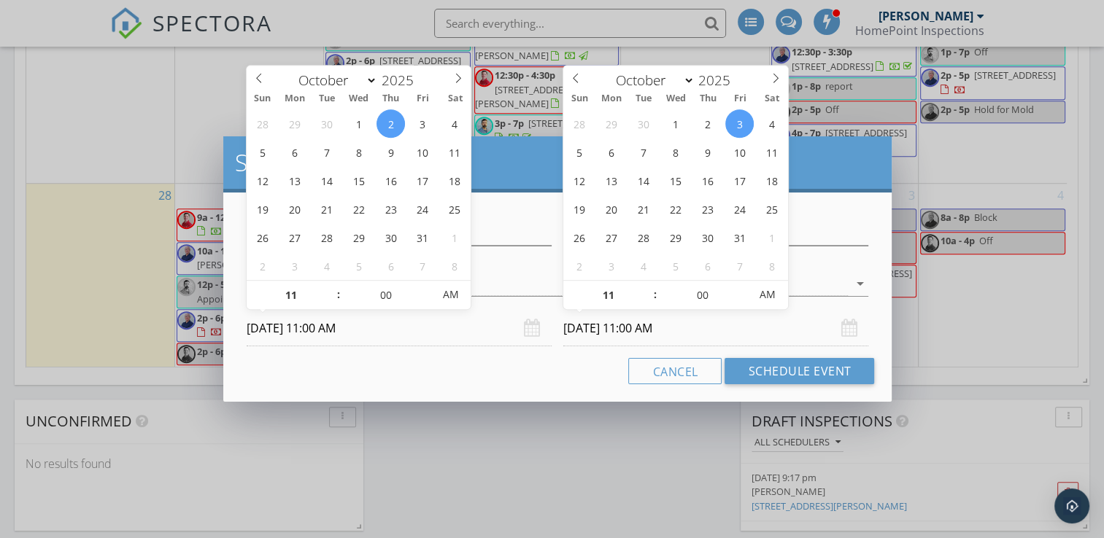  I want to click on span: November 1, 2025, so click(455, 237).